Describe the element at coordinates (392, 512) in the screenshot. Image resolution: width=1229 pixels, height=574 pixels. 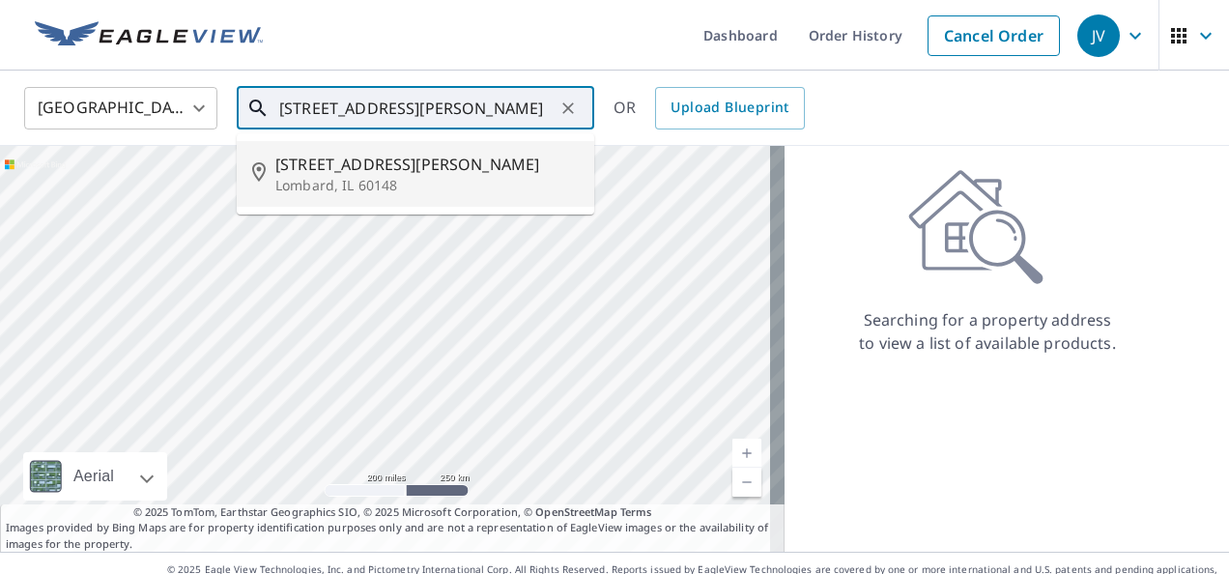
I see `span: © 2025 TomTom, Earthstar Geographics SIO, © 2025 Microsoft Corporation, ©` at that location.